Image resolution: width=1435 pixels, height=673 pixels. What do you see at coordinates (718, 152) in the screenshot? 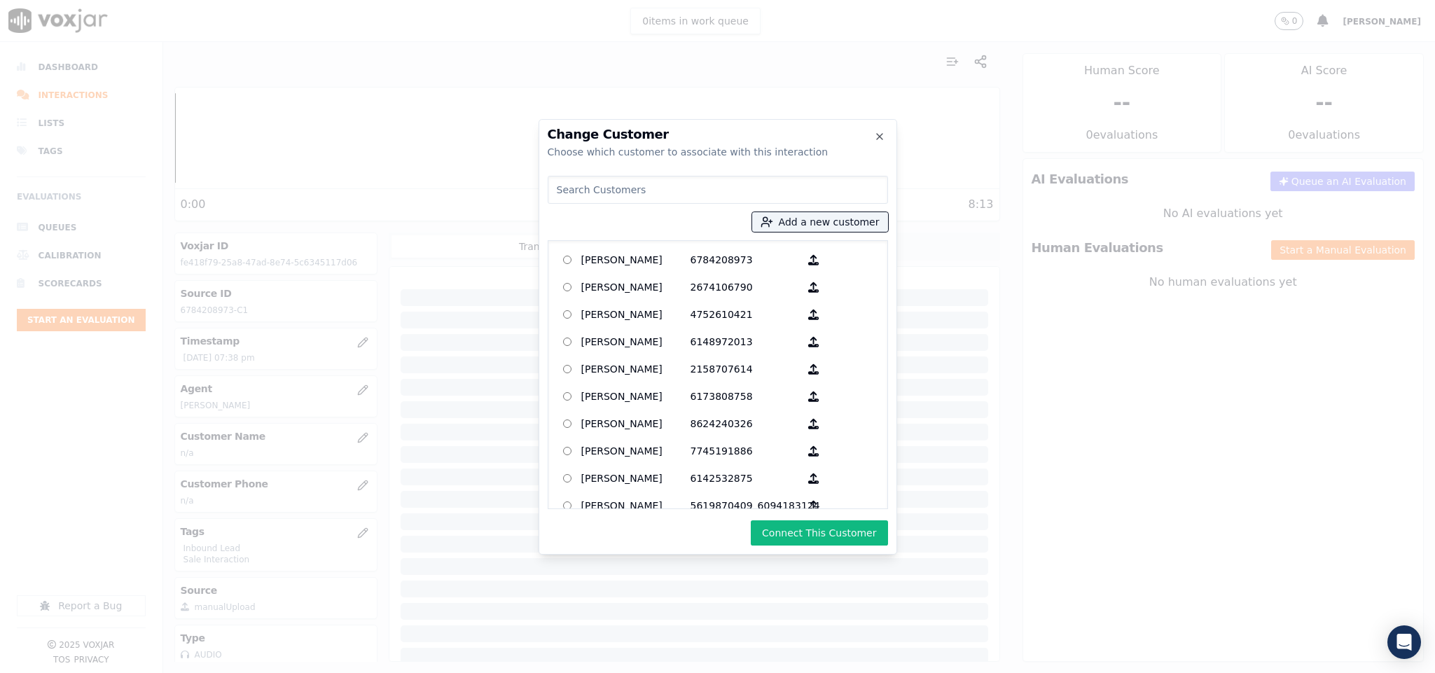
I see `div: Choose which customer to associate with this interaction` at bounding box center [718, 152].